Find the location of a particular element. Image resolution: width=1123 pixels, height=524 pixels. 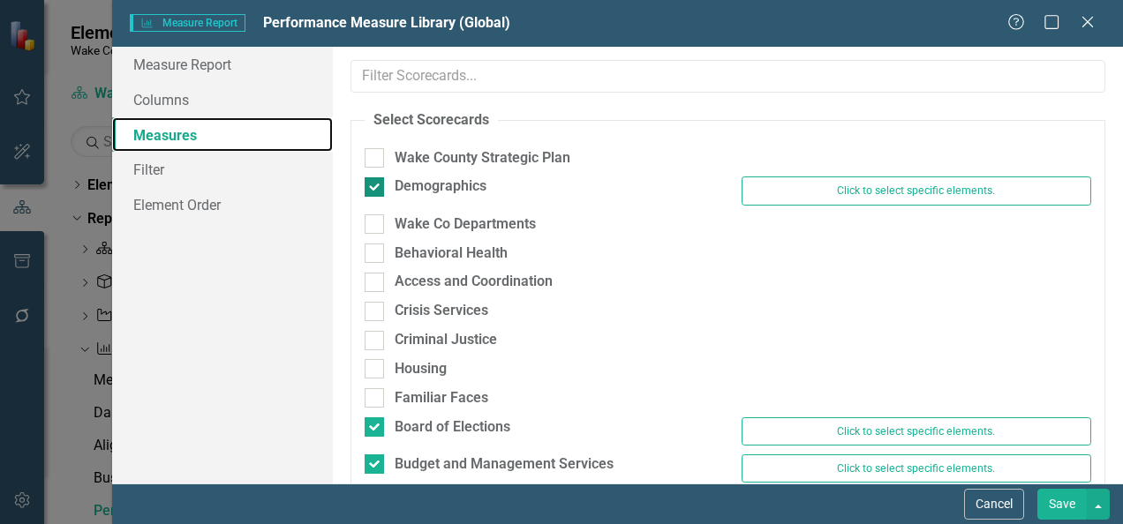

a: Columns is located at coordinates (223, 100).